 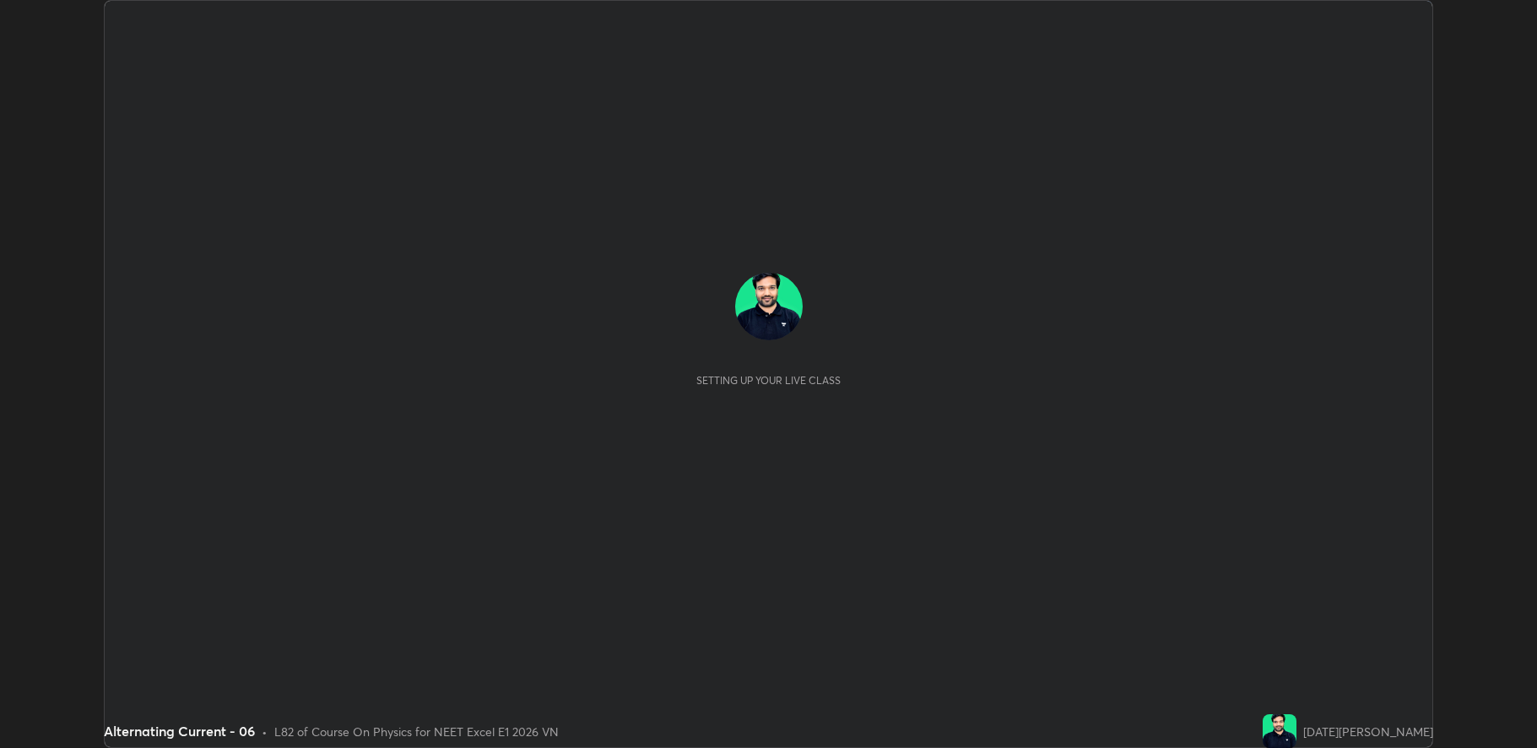 I want to click on div: Alternating Current - 06, so click(x=179, y=731).